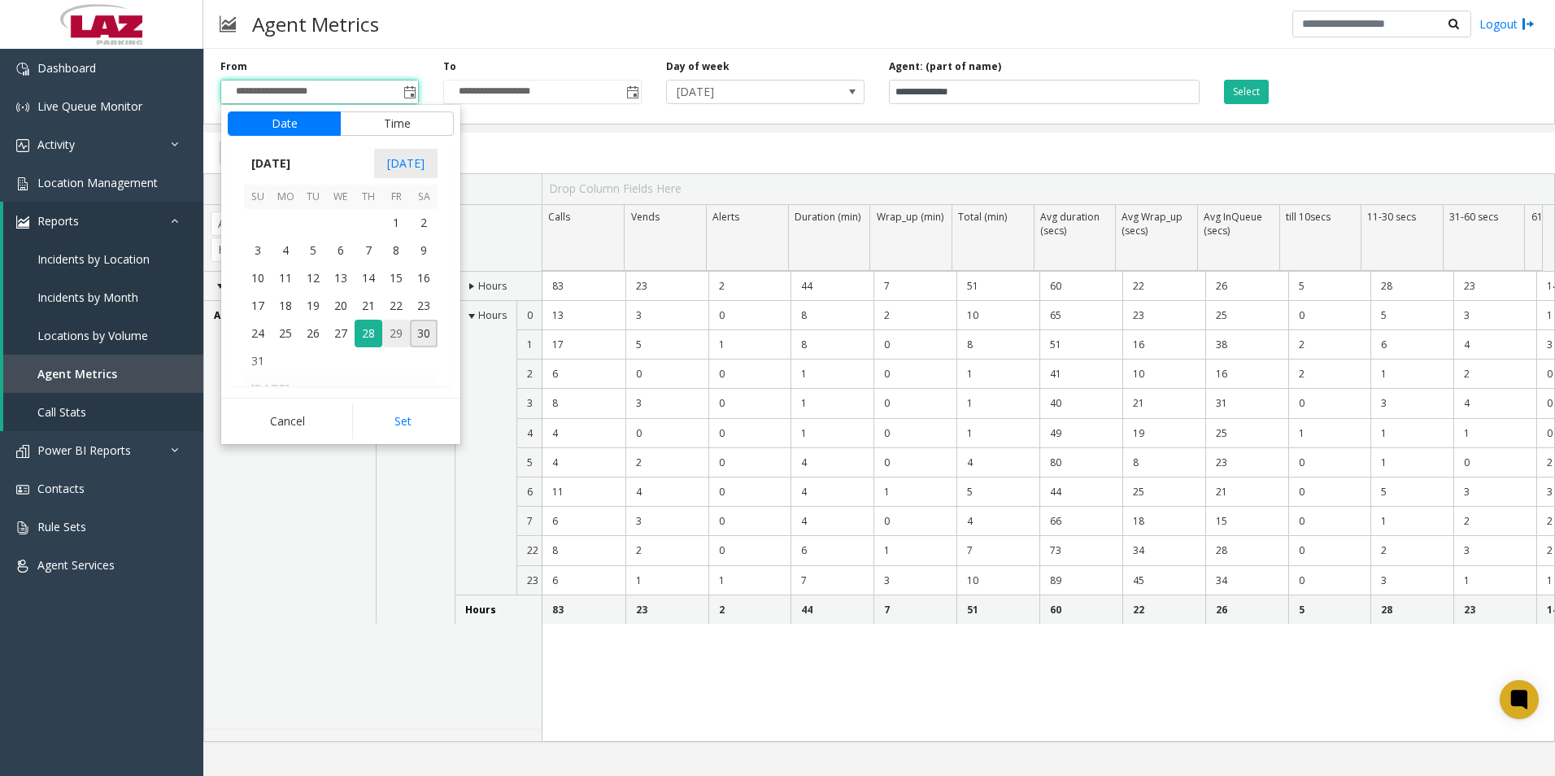 This screenshot has height=776, width=1555. What do you see at coordinates (368, 306) in the screenshot?
I see `span: 21` at bounding box center [368, 306].